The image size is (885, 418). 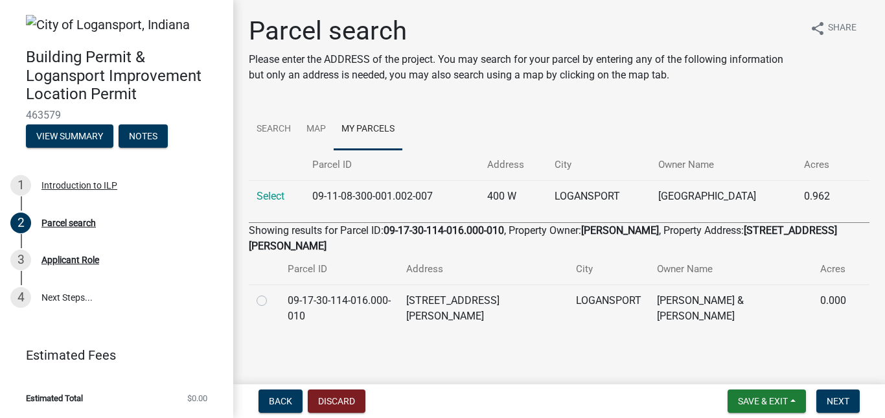 What do you see at coordinates (762, 401) in the screenshot?
I see `span: Save & Exit` at bounding box center [762, 401].